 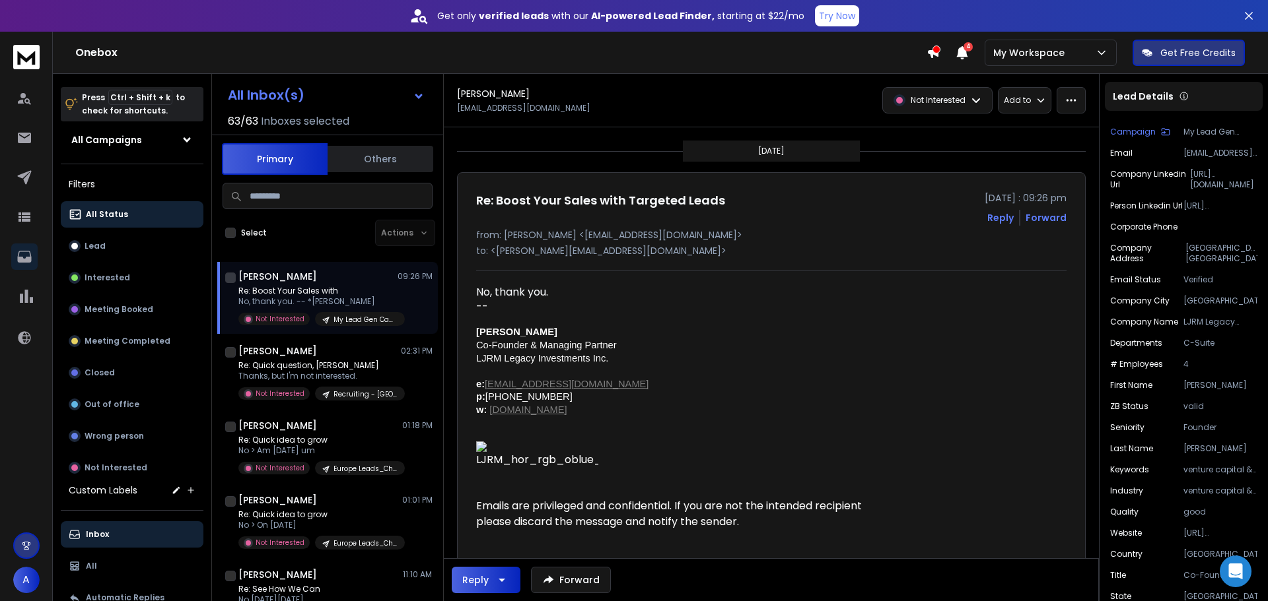 I want to click on button: Forward, so click(x=570, y=580).